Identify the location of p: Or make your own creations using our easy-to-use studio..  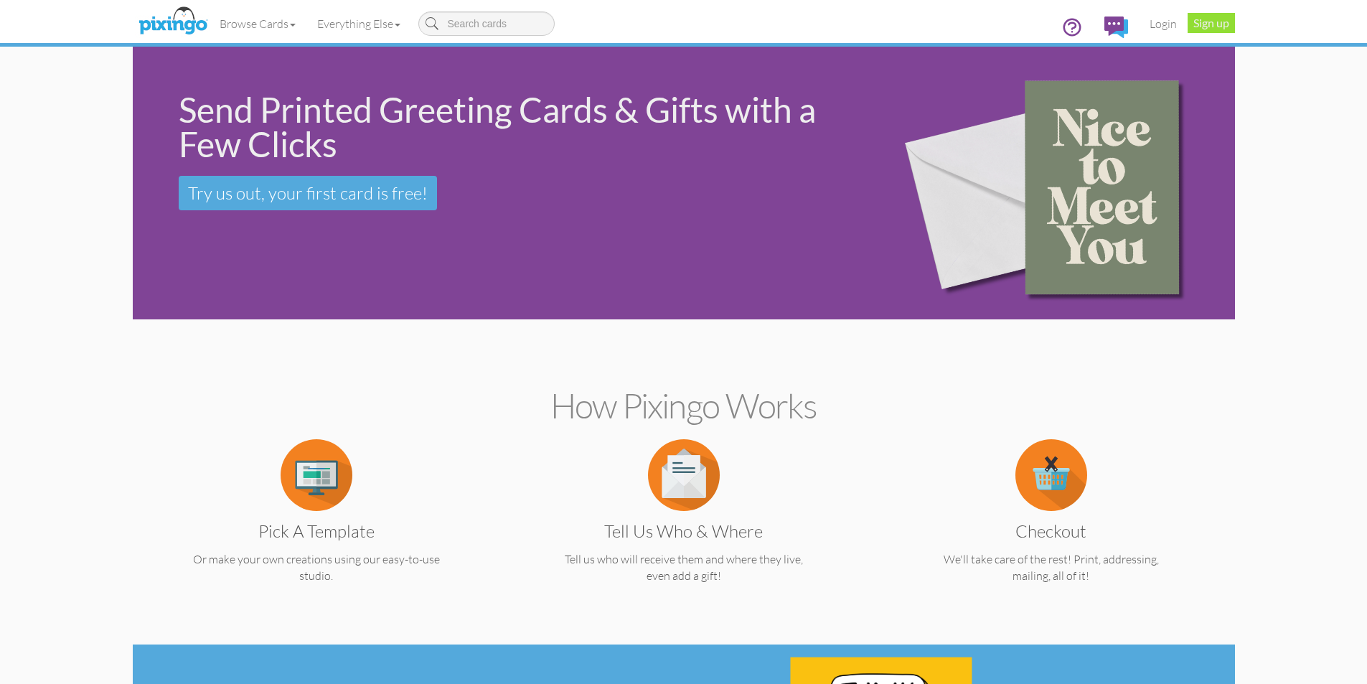
(316, 568).